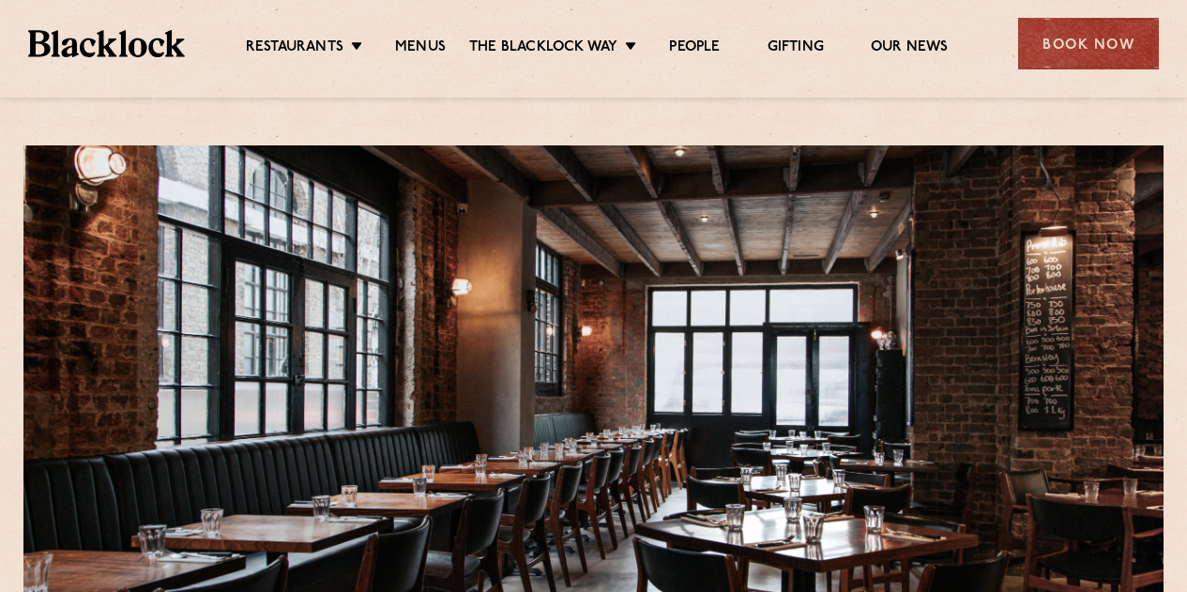  What do you see at coordinates (543, 49) in the screenshot?
I see `a: The Blacklock Way` at bounding box center [543, 49].